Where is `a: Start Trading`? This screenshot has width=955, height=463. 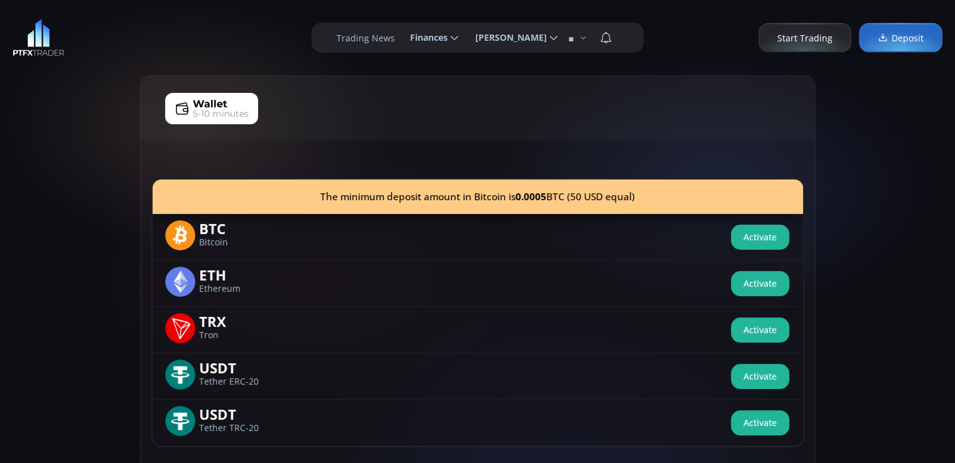 a: Start Trading is located at coordinates (805, 38).